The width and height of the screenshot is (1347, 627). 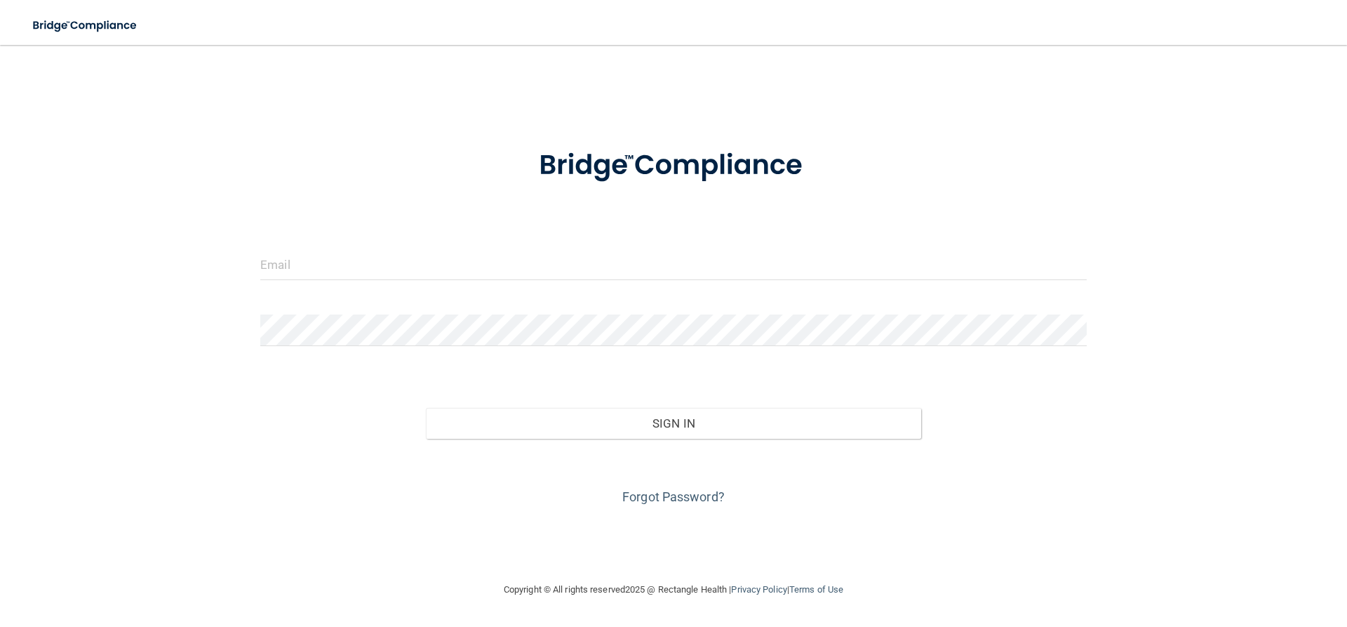 I want to click on a: Privacy Policy, so click(x=759, y=589).